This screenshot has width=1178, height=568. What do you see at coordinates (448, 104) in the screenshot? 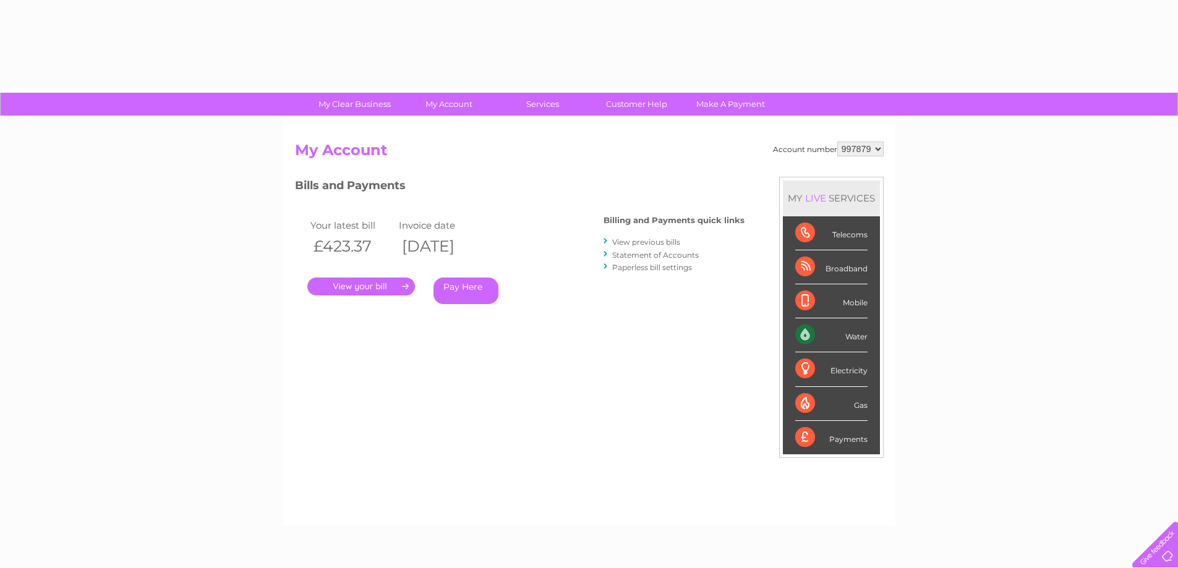
I see `a: My Account` at bounding box center [448, 104].